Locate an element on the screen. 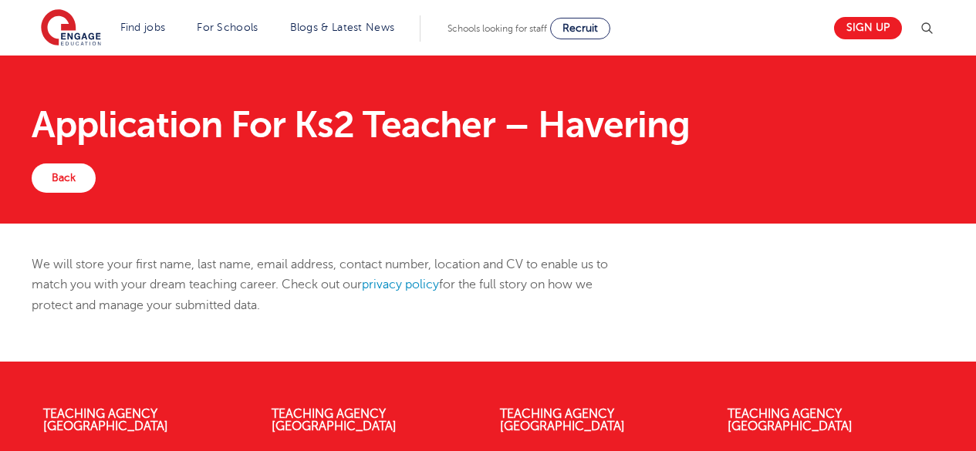 The height and width of the screenshot is (451, 976). p: We will store your first name, last name, email address, contact number, location and CV to enabl... is located at coordinates (332, 285).